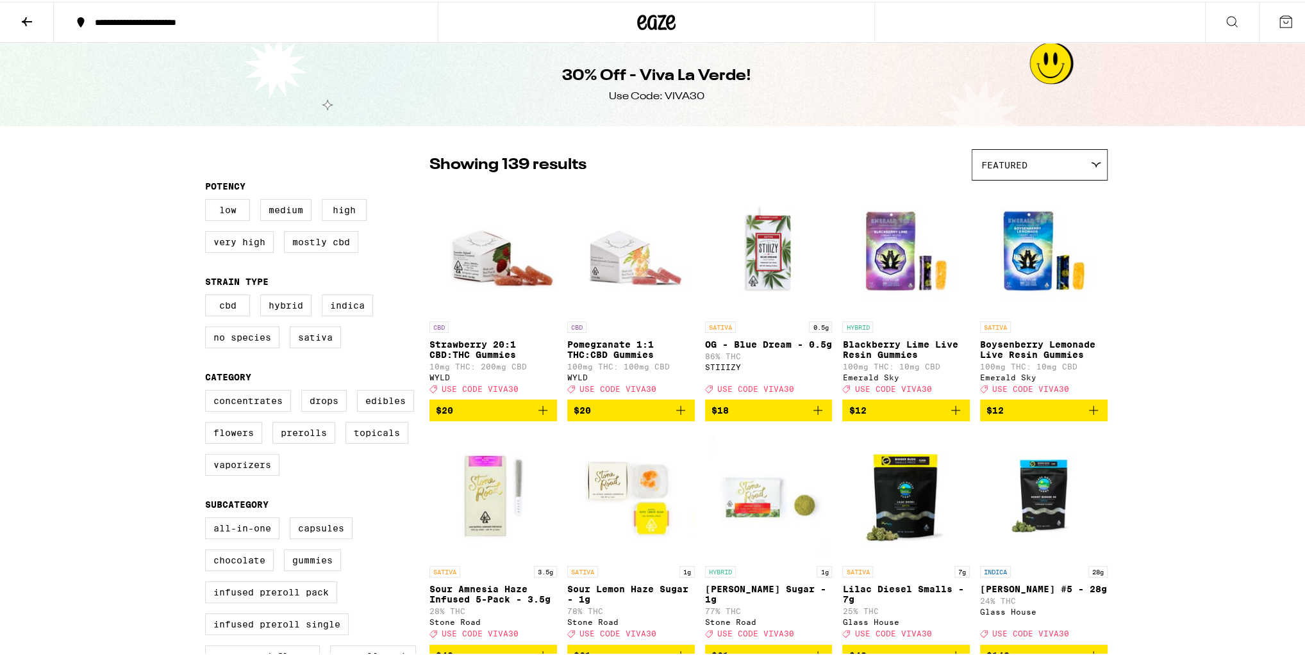  Describe the element at coordinates (1043, 292) in the screenshot. I see `a: Open page for Boysenberry Lemonade Live Resin Gummies from Emerald Sky` at that location.